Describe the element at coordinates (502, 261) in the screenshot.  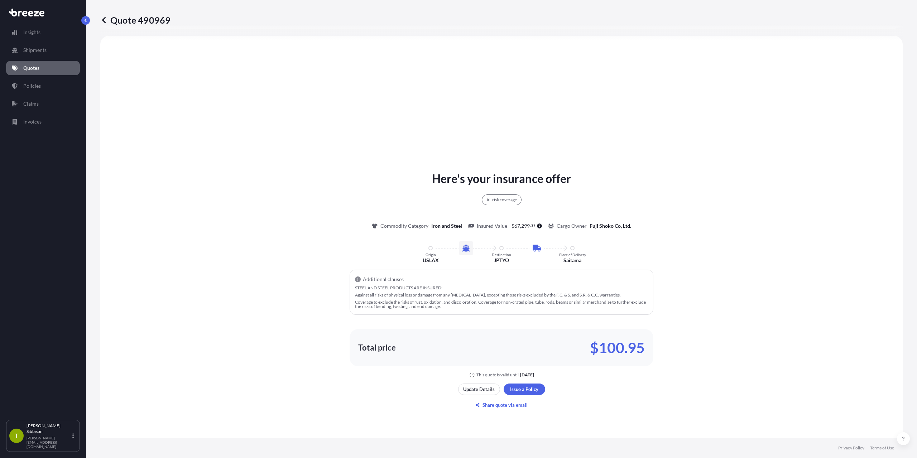
I see `p: JPTYO` at that location.